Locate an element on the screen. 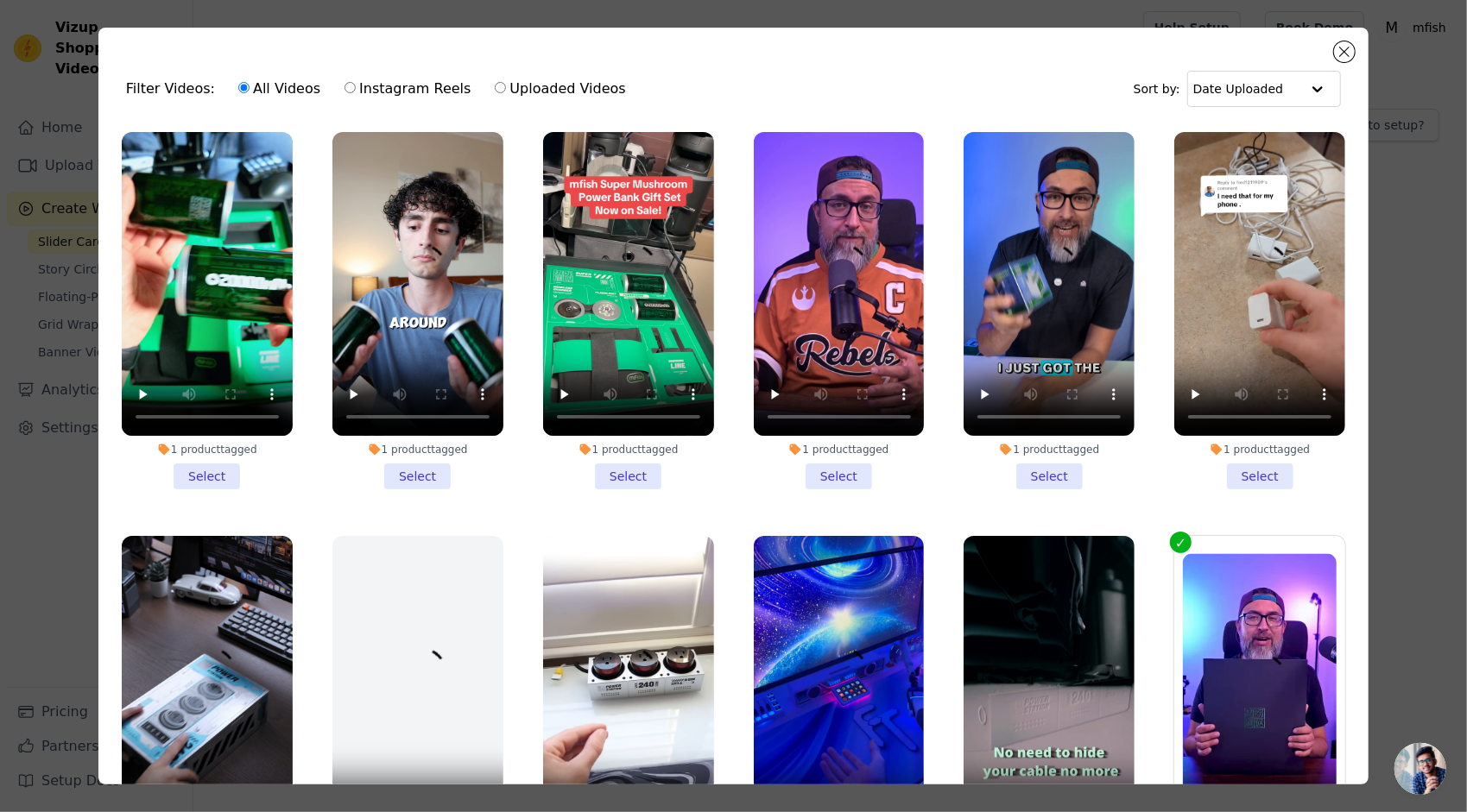 The image size is (1467, 812). label: Uploaded Videos is located at coordinates (559, 89).